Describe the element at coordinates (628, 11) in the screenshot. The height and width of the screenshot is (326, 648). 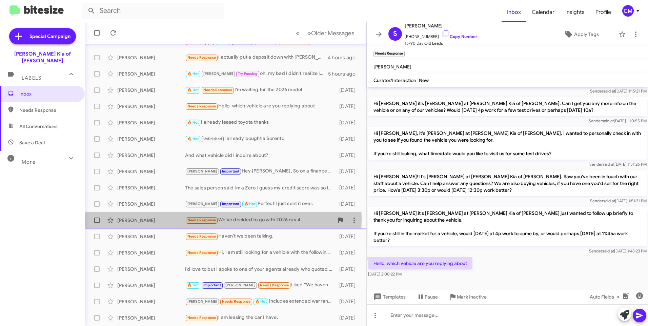
I see `button: CM` at that location.